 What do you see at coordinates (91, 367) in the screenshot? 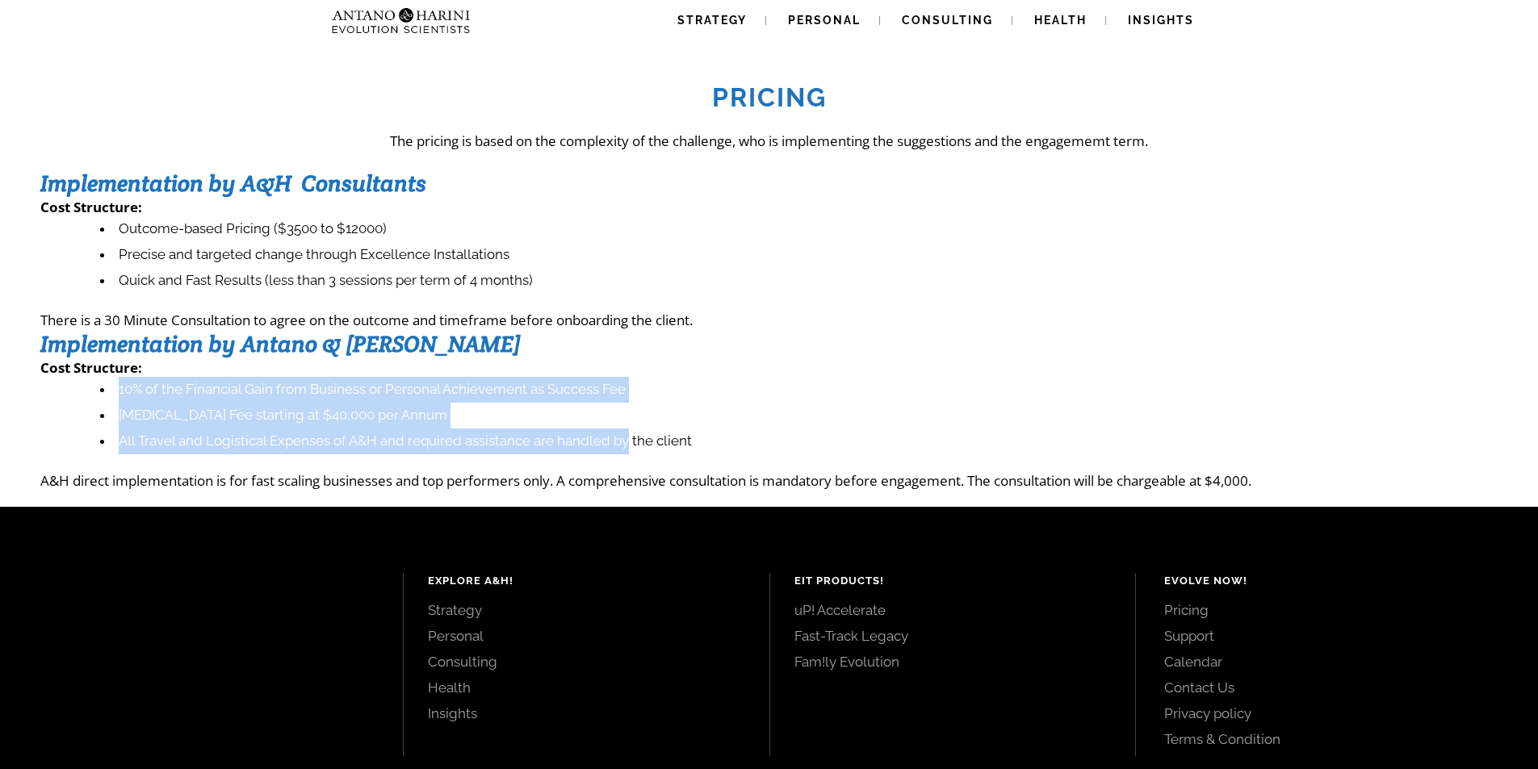
I see `strong: Cost Structure:` at bounding box center [91, 367].